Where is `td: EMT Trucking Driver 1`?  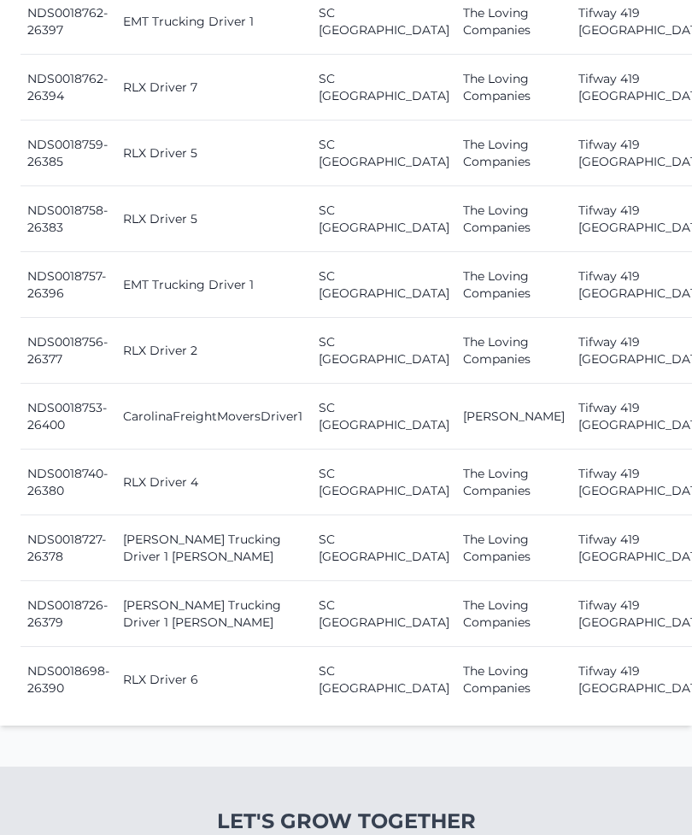 td: EMT Trucking Driver 1 is located at coordinates (214, 285).